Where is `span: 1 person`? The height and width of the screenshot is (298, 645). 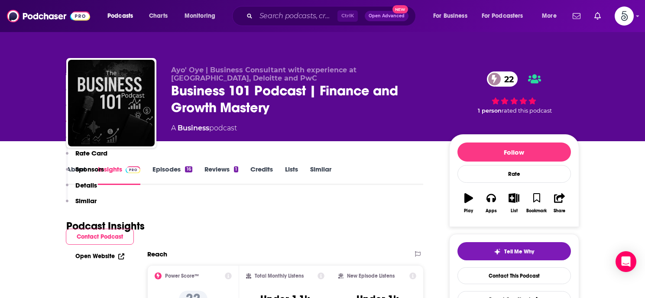
span: 1 person is located at coordinates (489, 110).